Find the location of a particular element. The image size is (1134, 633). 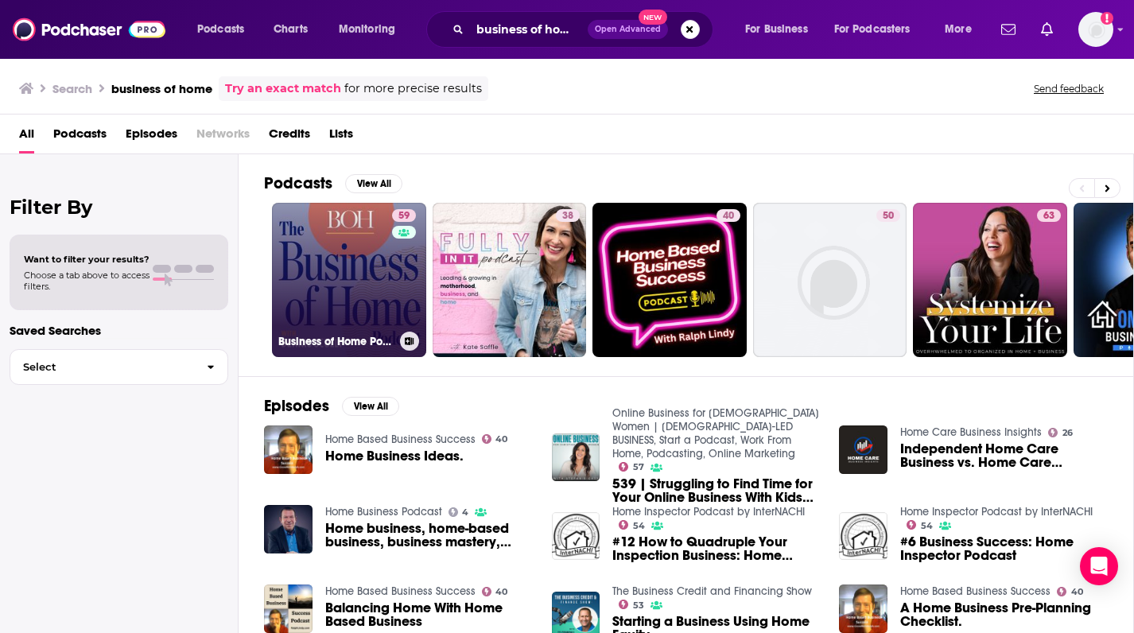

img: Home business, home-based business, business mastery, gary barnes, work from home, business growt... is located at coordinates (288, 529).